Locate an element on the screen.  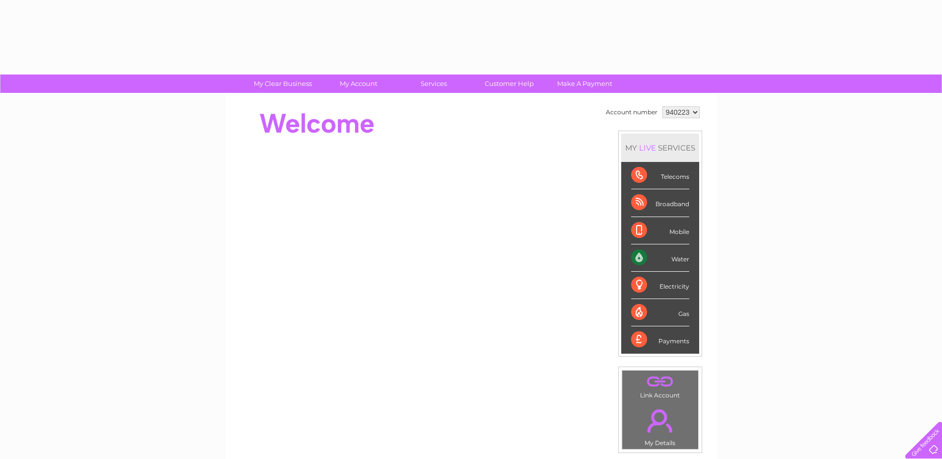
div: Payments is located at coordinates (660, 340).